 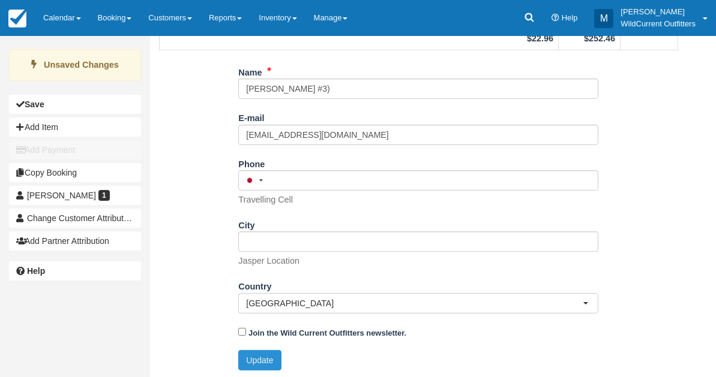 I want to click on strong: $22.96, so click(x=540, y=38).